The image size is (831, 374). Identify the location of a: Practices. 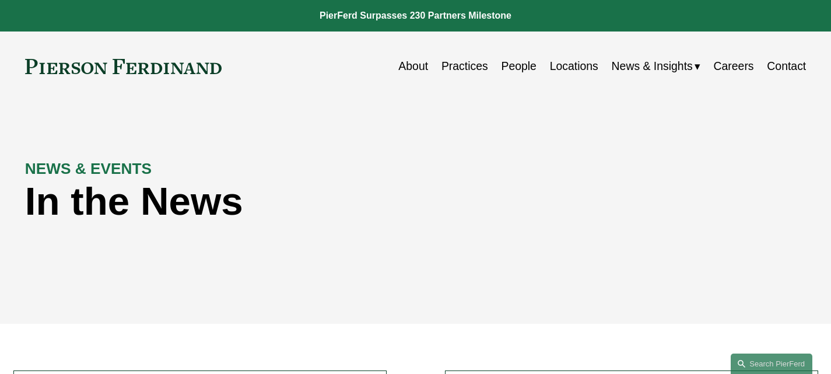
(465, 66).